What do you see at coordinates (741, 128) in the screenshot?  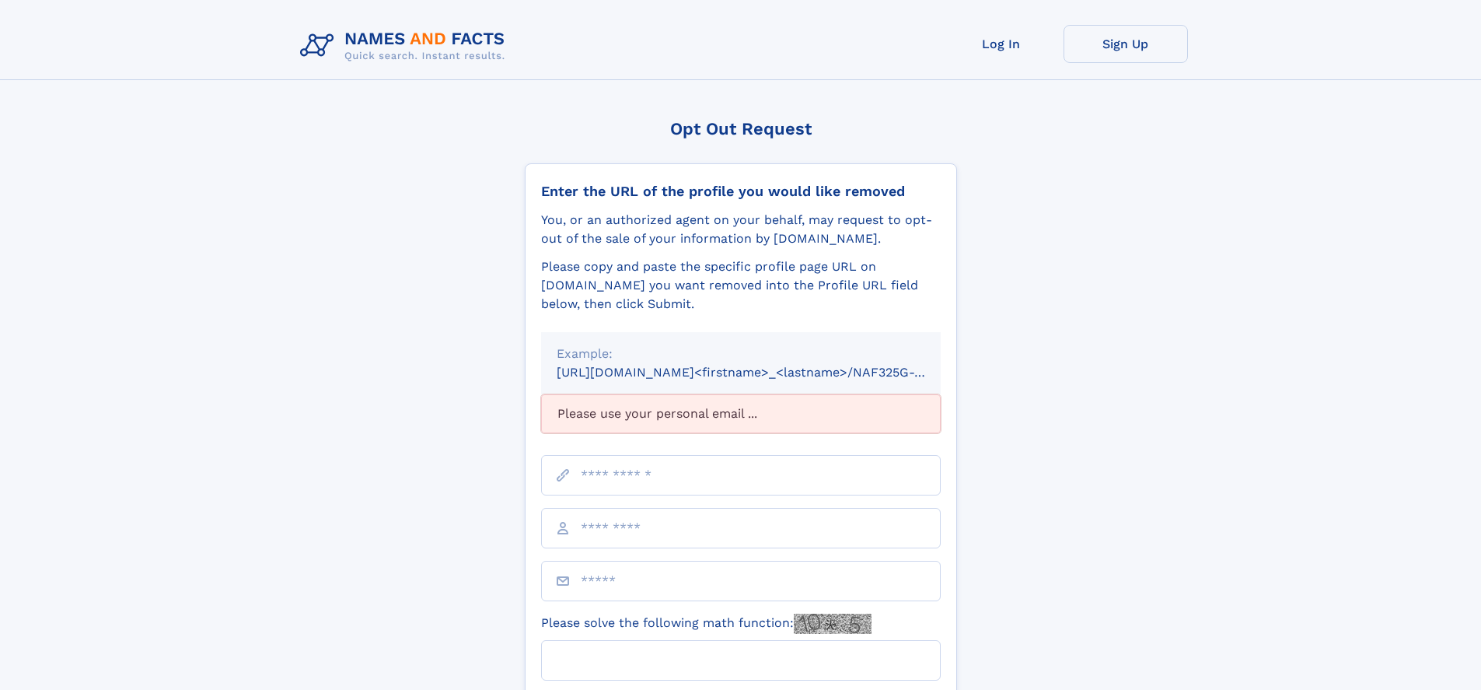 I see `div: Opt Out Request` at bounding box center [741, 128].